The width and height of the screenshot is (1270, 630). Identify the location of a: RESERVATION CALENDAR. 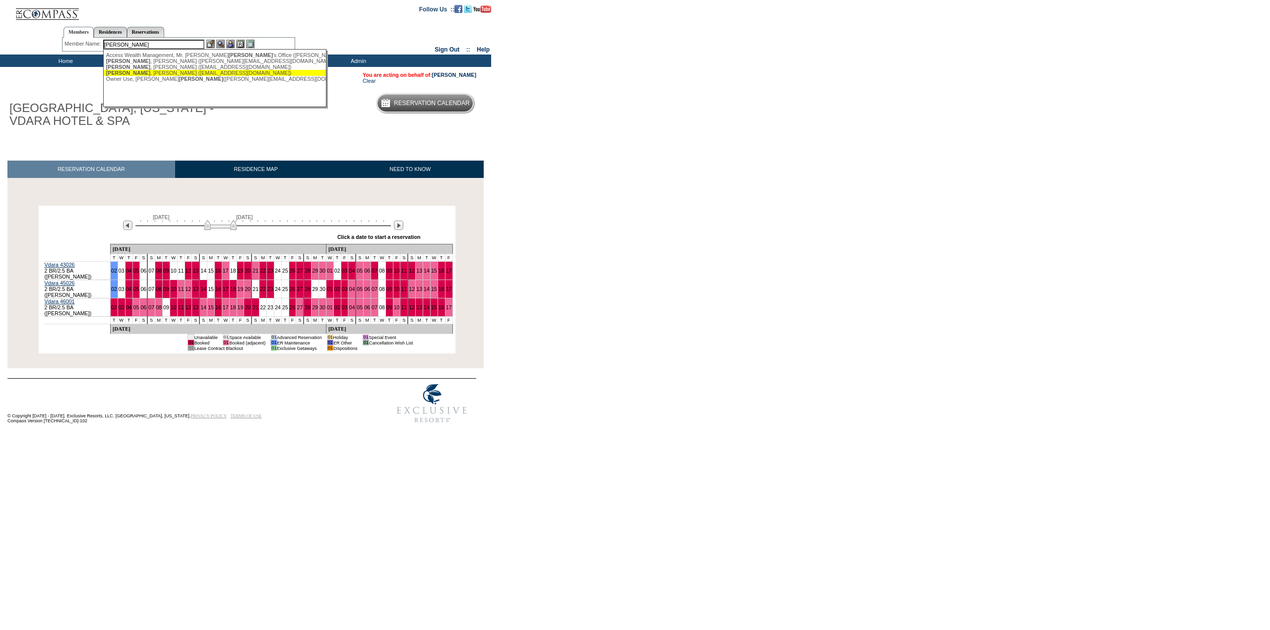
(91, 169).